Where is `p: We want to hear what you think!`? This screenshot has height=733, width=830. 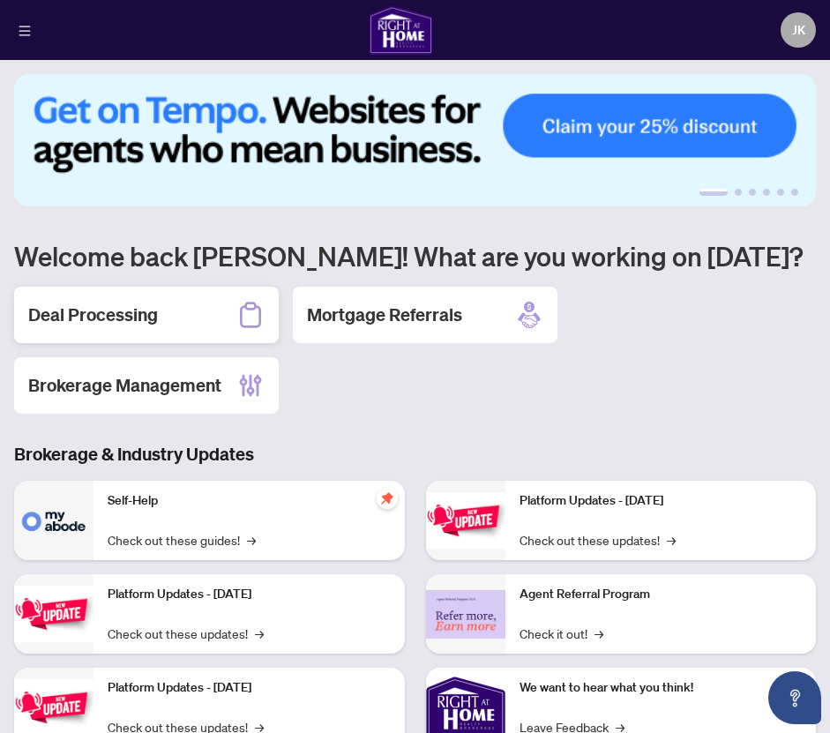 p: We want to hear what you think! is located at coordinates (661, 688).